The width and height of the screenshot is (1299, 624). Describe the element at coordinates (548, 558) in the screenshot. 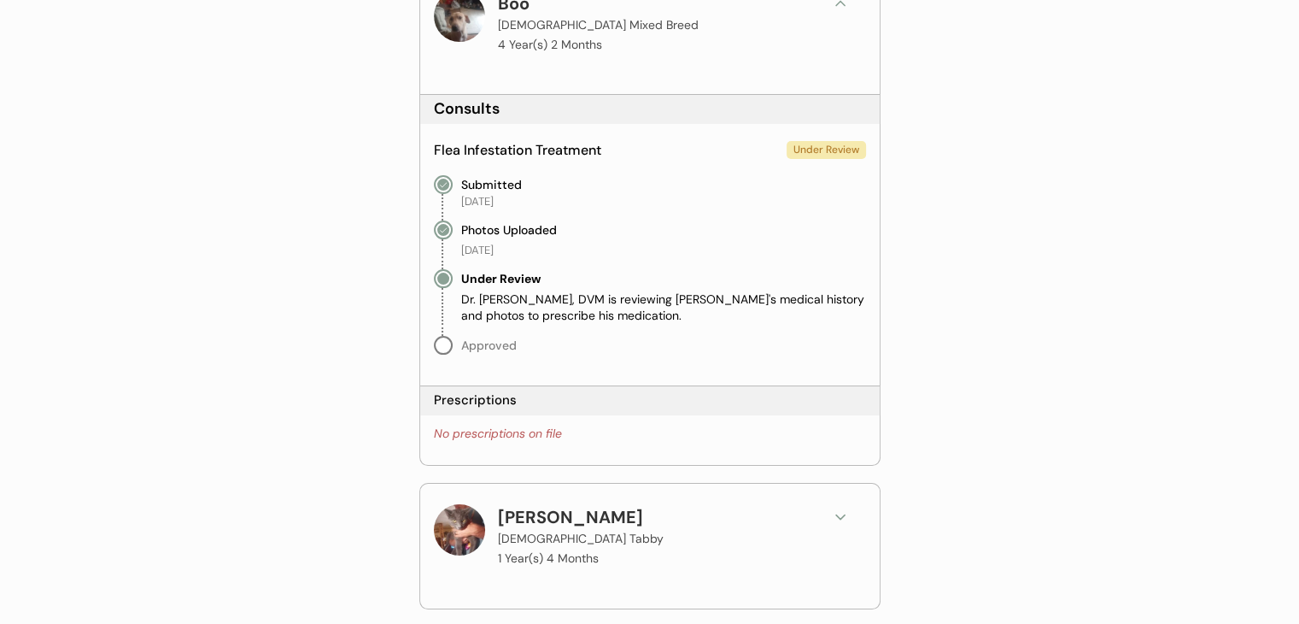

I see `p: 1 Year(s) 4 Months` at that location.